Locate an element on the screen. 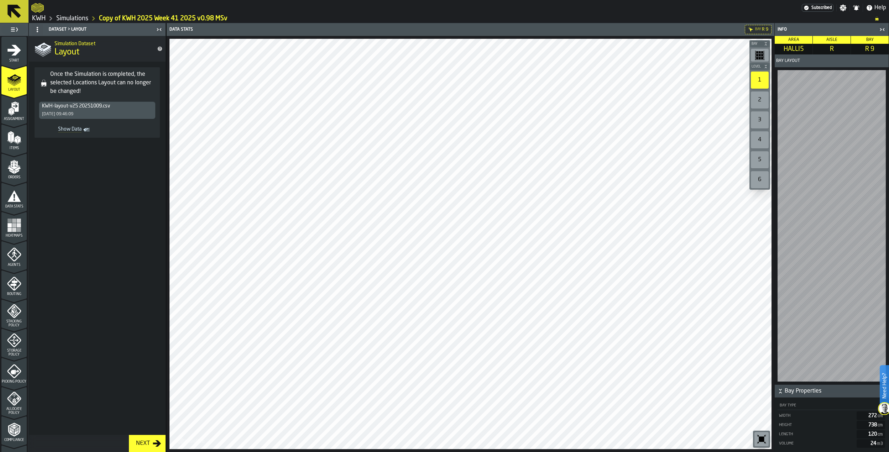  li: menu Data Stats is located at coordinates (14, 197).